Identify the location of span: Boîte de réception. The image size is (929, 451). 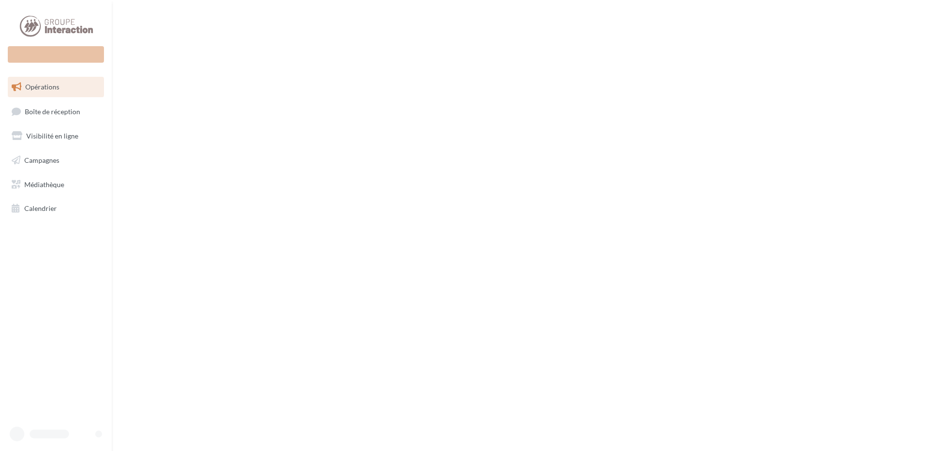
(52, 111).